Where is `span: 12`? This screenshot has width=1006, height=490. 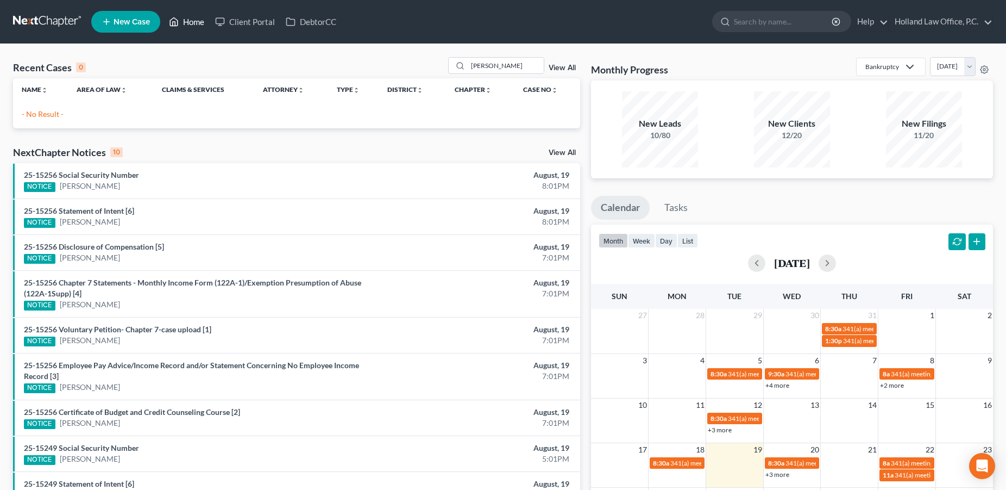
span: 12 is located at coordinates (758, 405).